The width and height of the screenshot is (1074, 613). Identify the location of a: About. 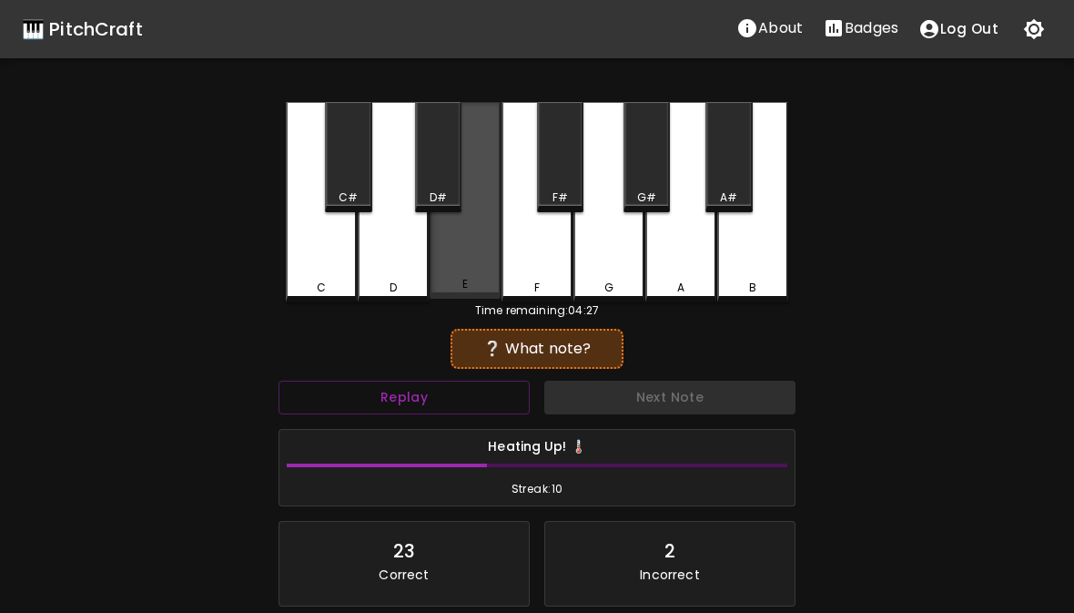
(769, 29).